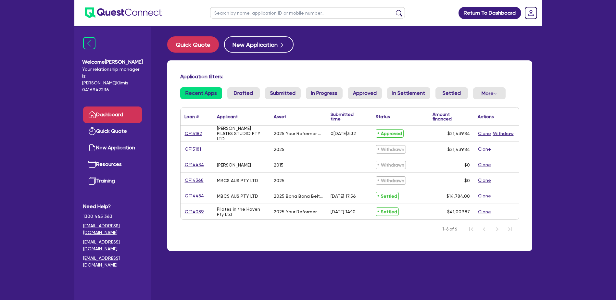 This screenshot has height=300, width=616. What do you see at coordinates (193, 133) in the screenshot?
I see `a: QF15182` at bounding box center [193, 133].